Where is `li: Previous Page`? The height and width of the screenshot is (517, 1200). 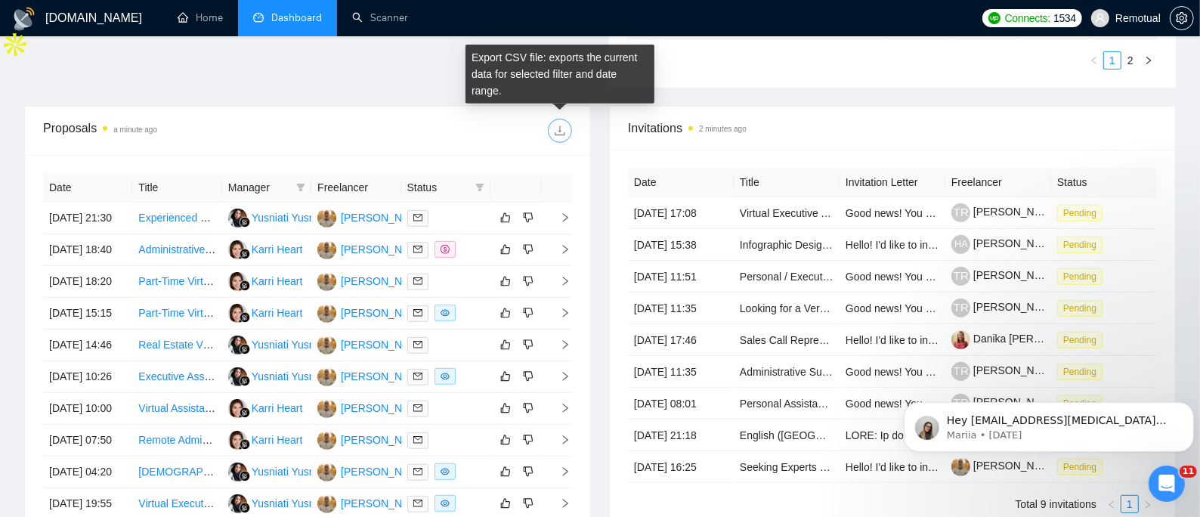 li: Previous Page is located at coordinates (1112, 504).